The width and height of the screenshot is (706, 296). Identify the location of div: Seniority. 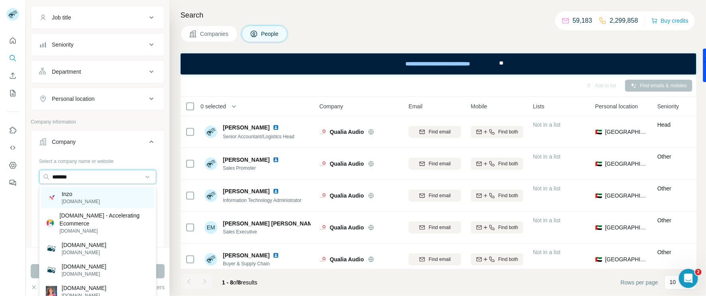
(63, 45).